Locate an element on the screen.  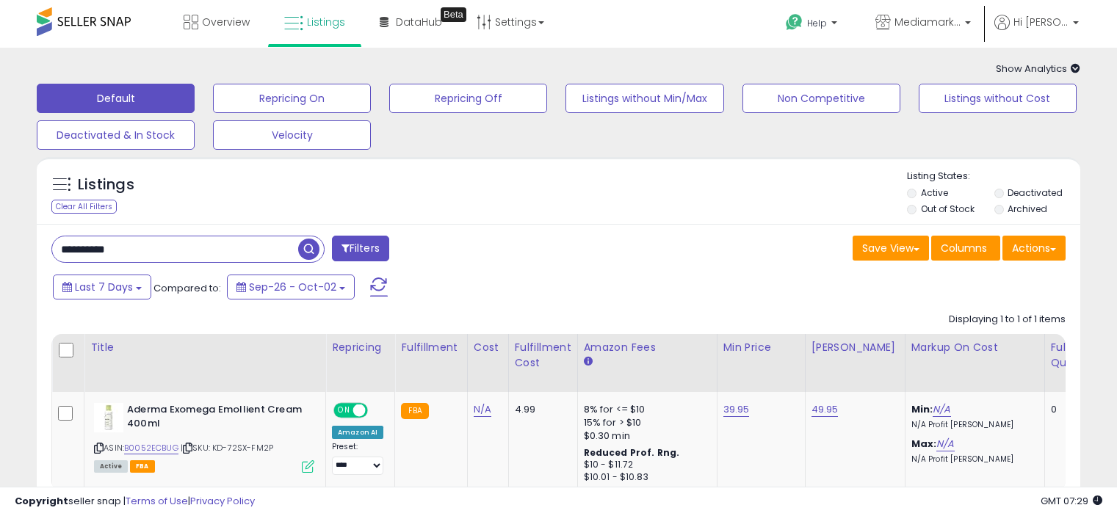
div: Title is located at coordinates (205, 347).